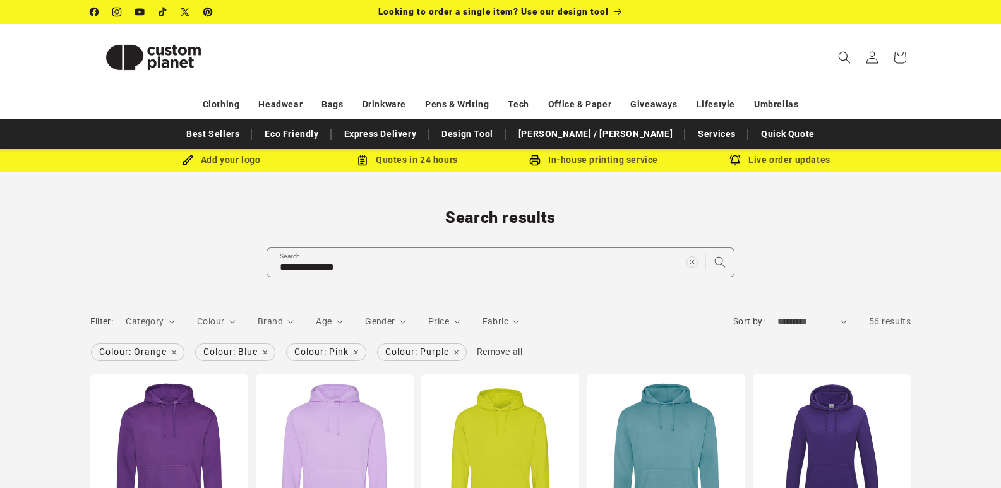  Describe the element at coordinates (276, 322) in the screenshot. I see `summary: Brand (0 selected)` at that location.